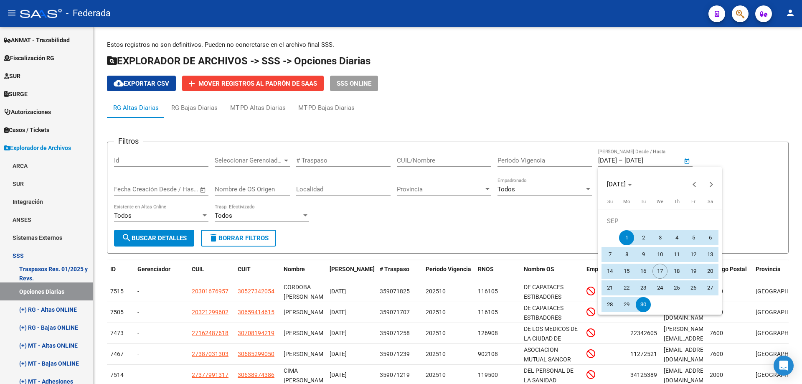 The height and width of the screenshot is (384, 802). What do you see at coordinates (660, 238) in the screenshot?
I see `span: 3` at bounding box center [660, 238].